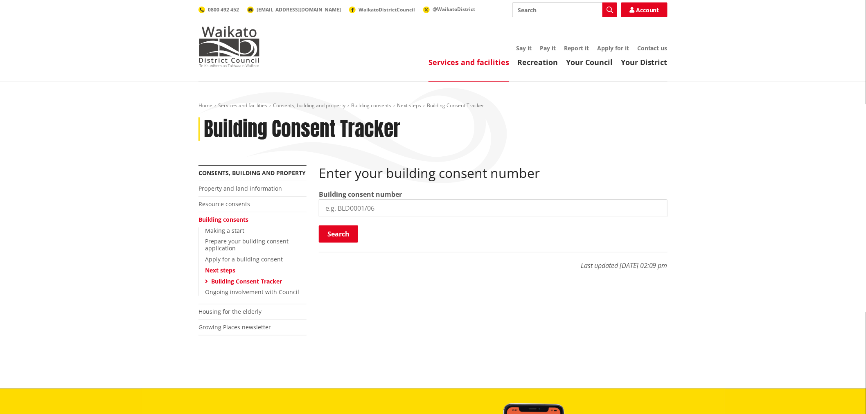  What do you see at coordinates (224, 204) in the screenshot?
I see `a: Resource consents` at bounding box center [224, 204].